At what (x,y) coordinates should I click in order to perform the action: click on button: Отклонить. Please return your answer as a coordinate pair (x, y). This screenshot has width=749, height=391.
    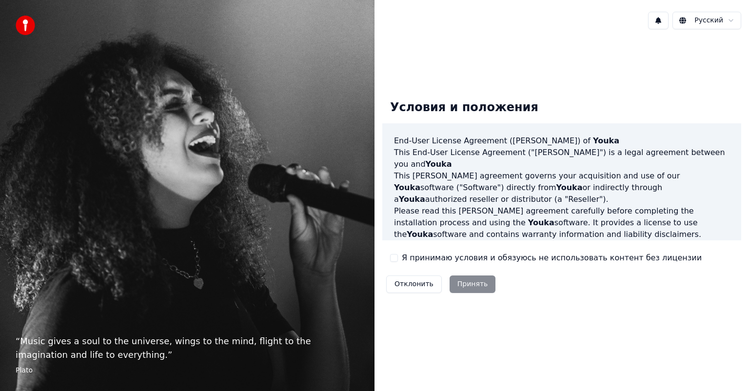
    Looking at the image, I should click on (414, 284).